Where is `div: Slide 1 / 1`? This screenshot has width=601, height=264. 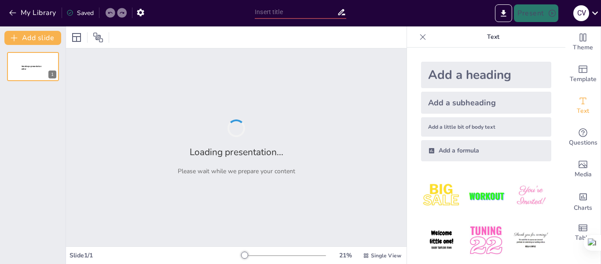
div: Slide 1 / 1 is located at coordinates (155, 255).